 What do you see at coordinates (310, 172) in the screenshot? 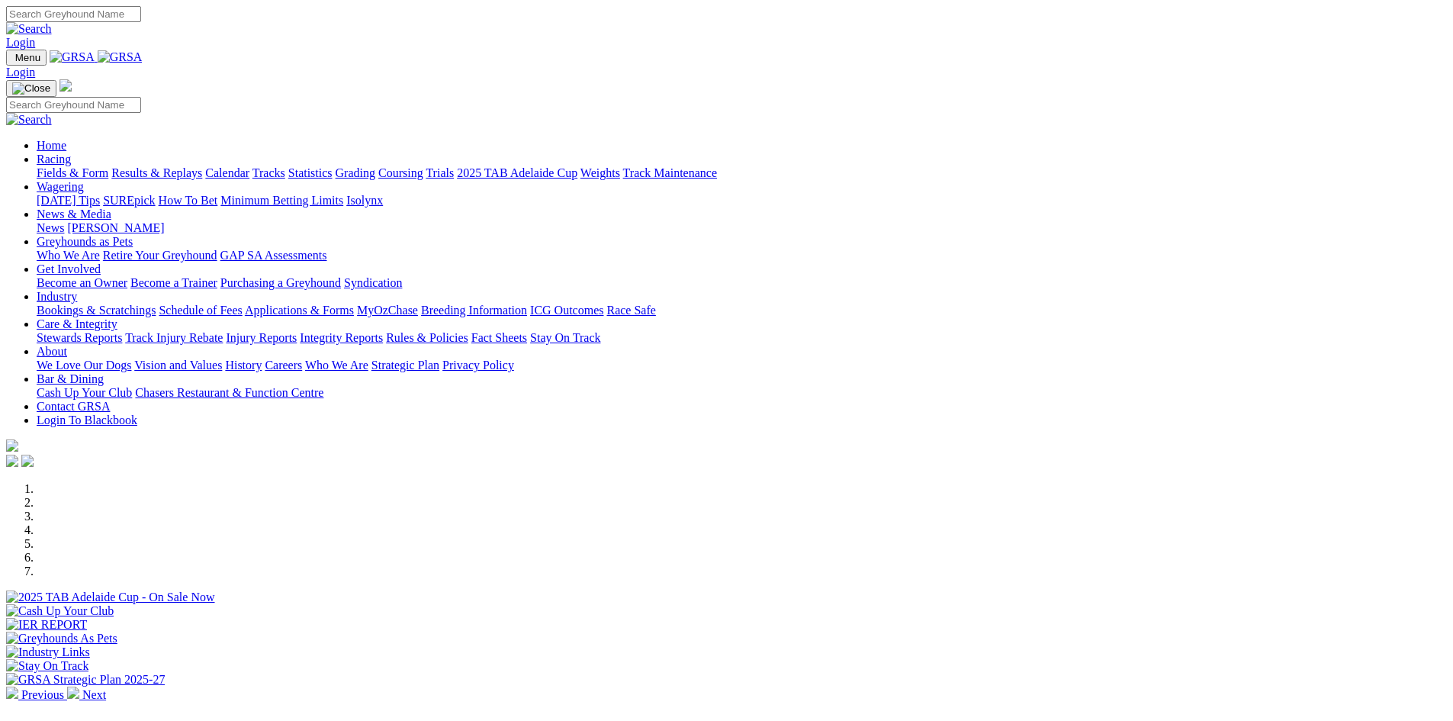
I see `a: Statistics` at bounding box center [310, 172].